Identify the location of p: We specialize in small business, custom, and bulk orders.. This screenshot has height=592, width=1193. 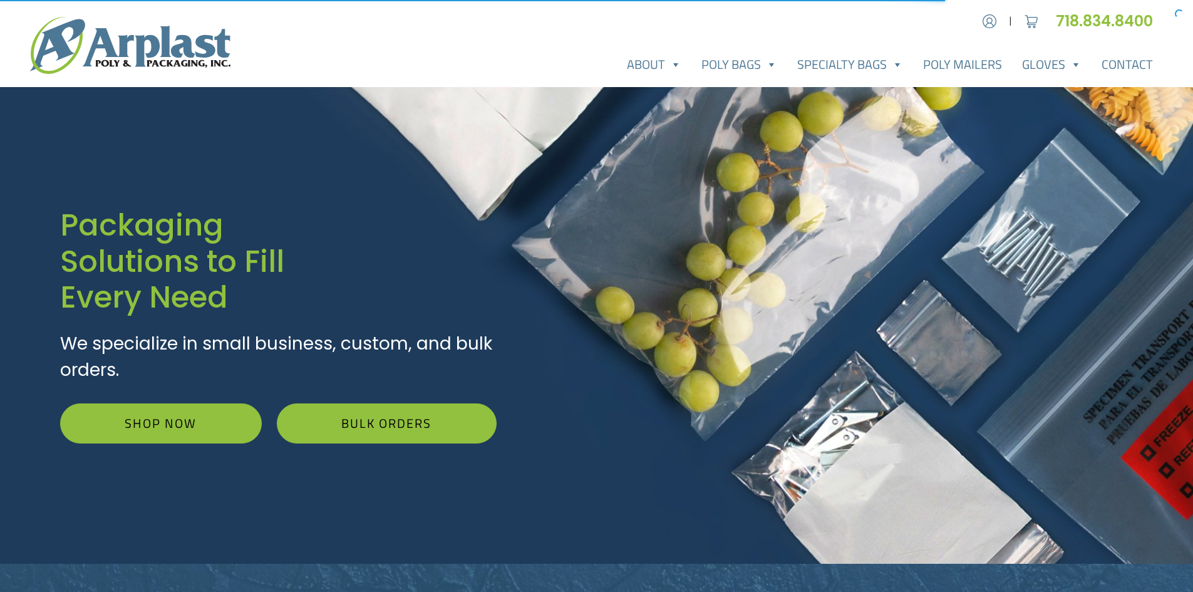
(278, 357).